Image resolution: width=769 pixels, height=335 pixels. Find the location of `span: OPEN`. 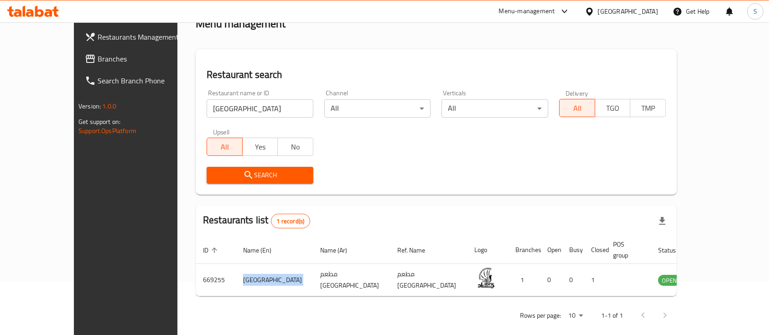

span: OPEN is located at coordinates (669, 281).